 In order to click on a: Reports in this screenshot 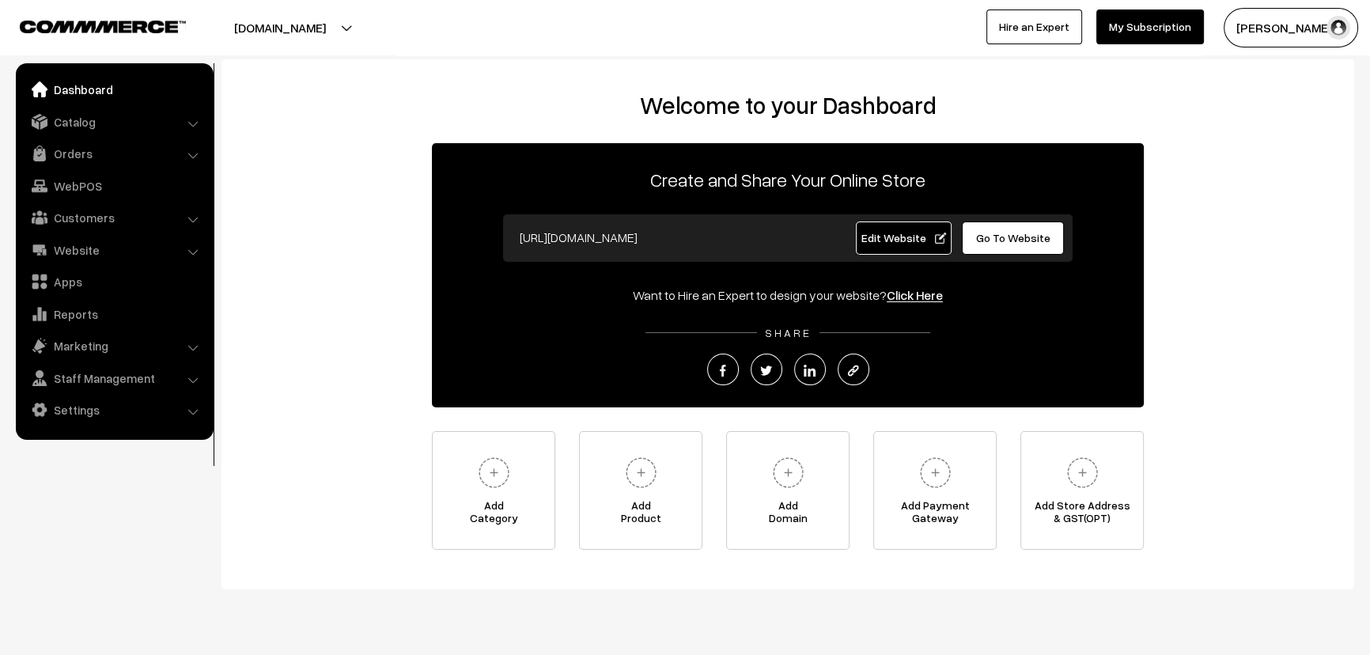, I will do `click(114, 314)`.